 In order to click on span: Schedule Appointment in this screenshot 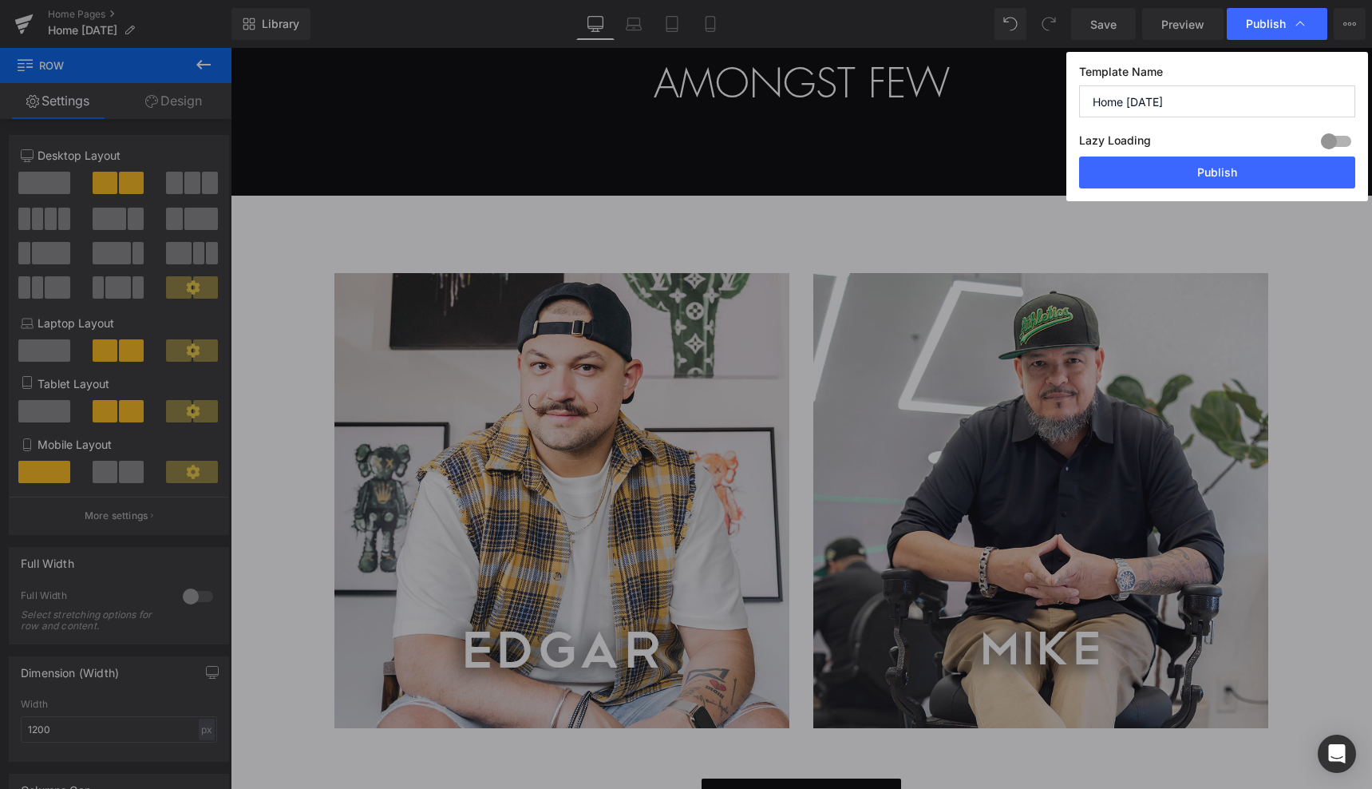, I will do `click(571, 745)`.